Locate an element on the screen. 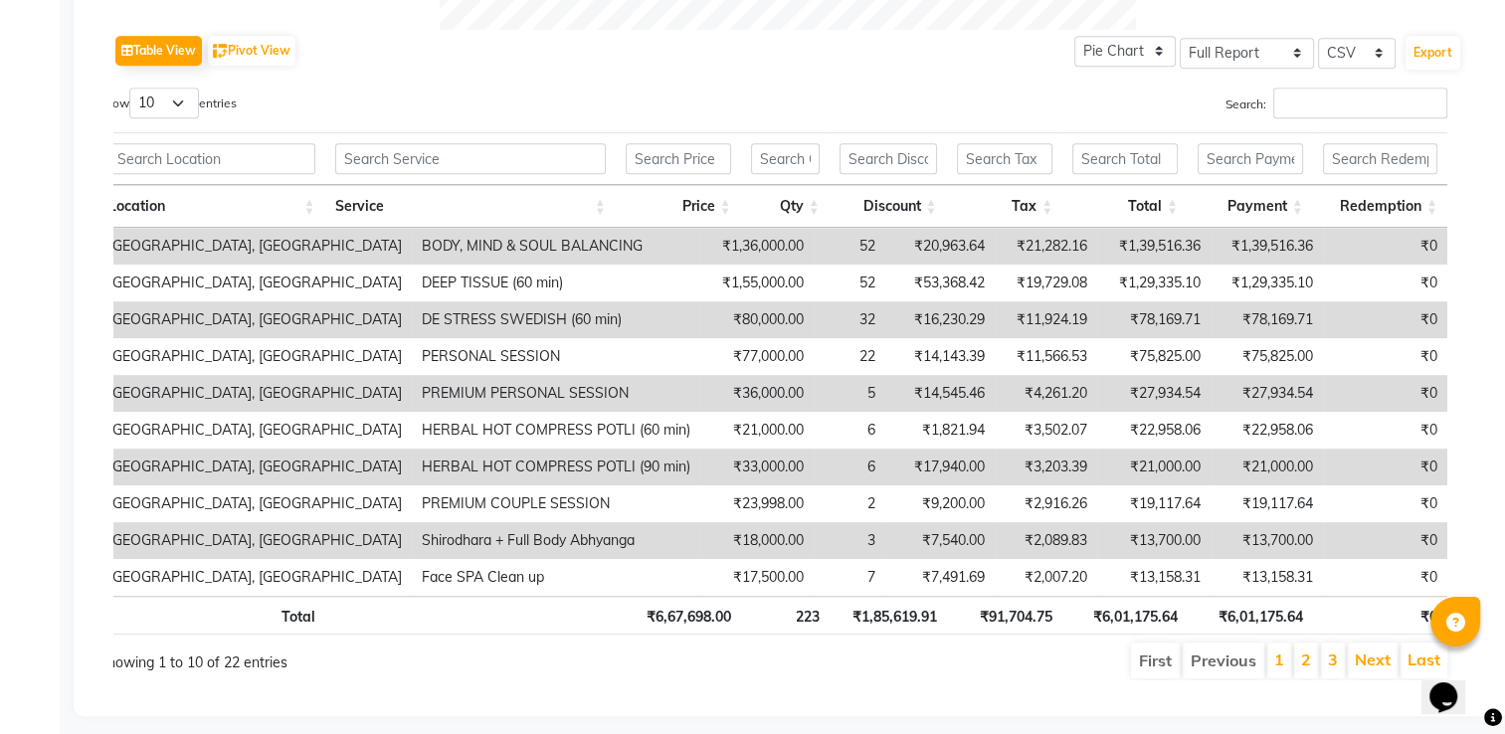  td: DEEP TISSUE (60 min) is located at coordinates (556, 283).